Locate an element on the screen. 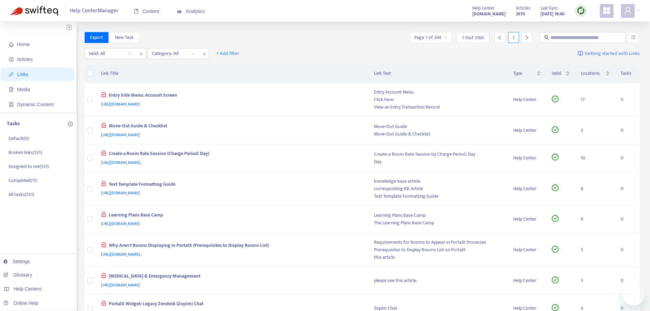 This screenshot has width=650, height=311. div: Move-Out Guide is located at coordinates (438, 127).